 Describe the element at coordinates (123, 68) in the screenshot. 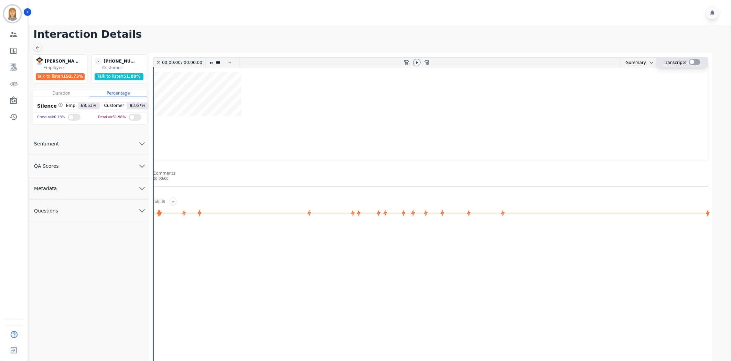

I see `div: Customer` at that location.